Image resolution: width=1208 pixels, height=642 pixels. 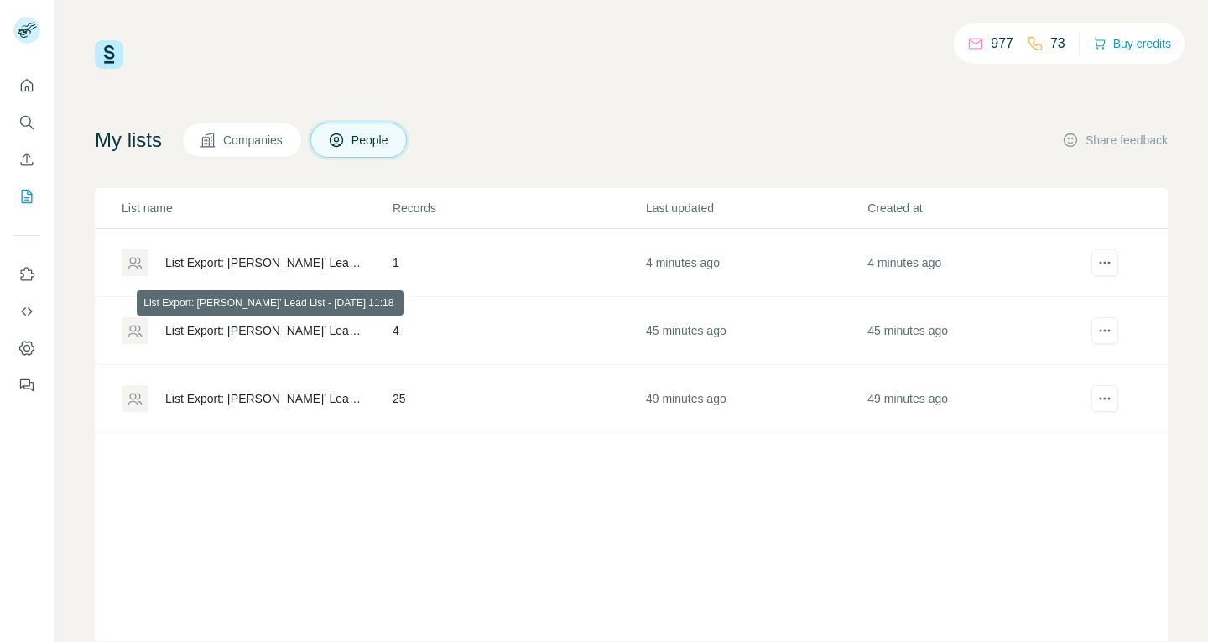 I want to click on td: 1, so click(x=518, y=262).